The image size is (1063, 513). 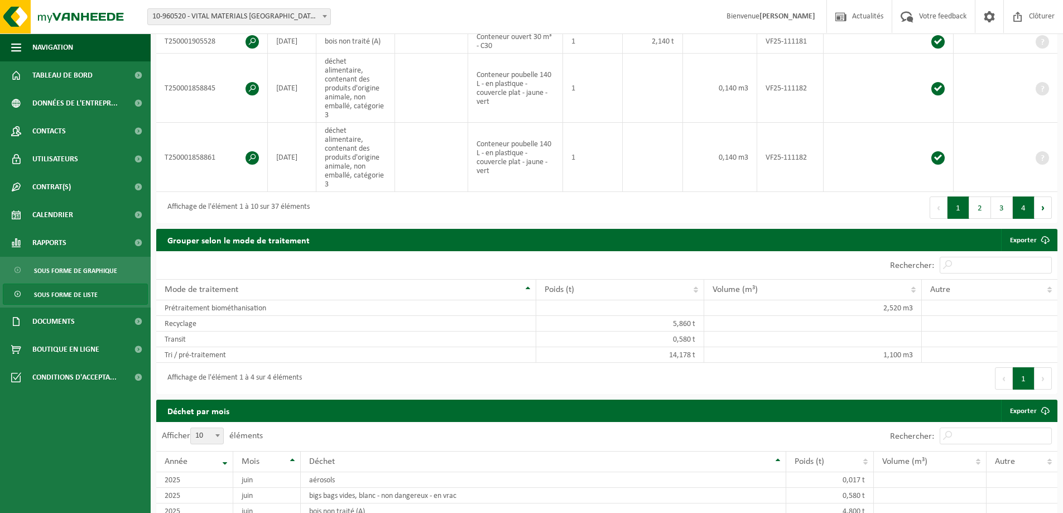 I want to click on span: Déchet, so click(x=322, y=461).